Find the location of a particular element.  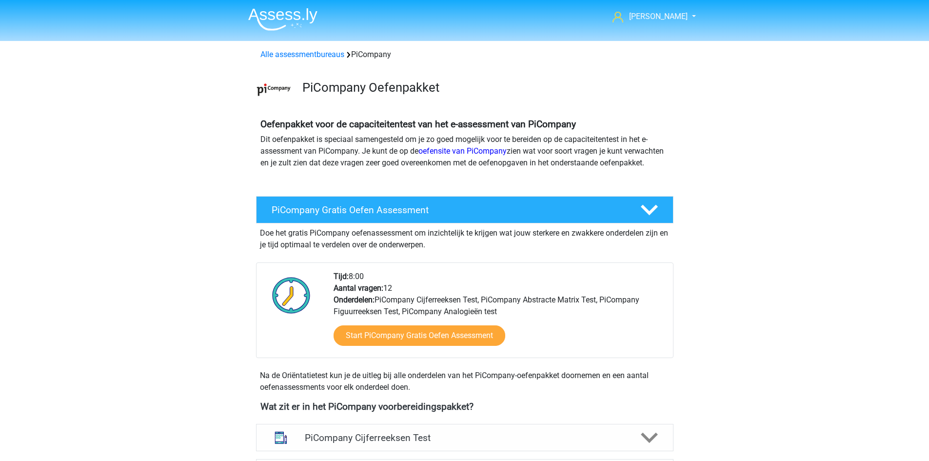

h4: Wat zit er in het PiCompany voorbereidingspakket? is located at coordinates (465, 406).